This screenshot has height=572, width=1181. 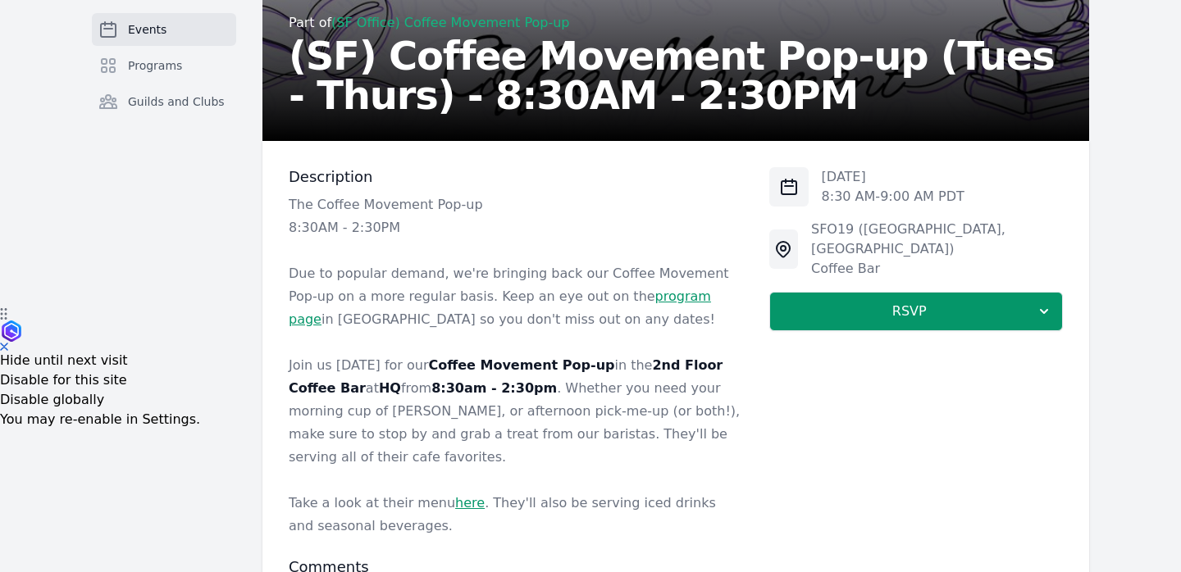 I want to click on nav: Sidebar, so click(x=164, y=79).